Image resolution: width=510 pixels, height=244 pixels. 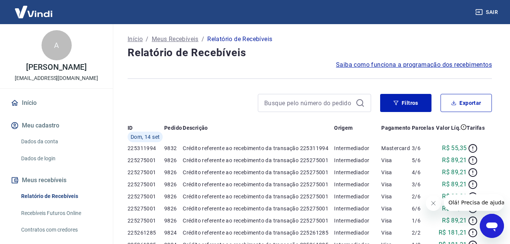 What do you see at coordinates (135, 39) in the screenshot?
I see `p: Início` at bounding box center [135, 39].